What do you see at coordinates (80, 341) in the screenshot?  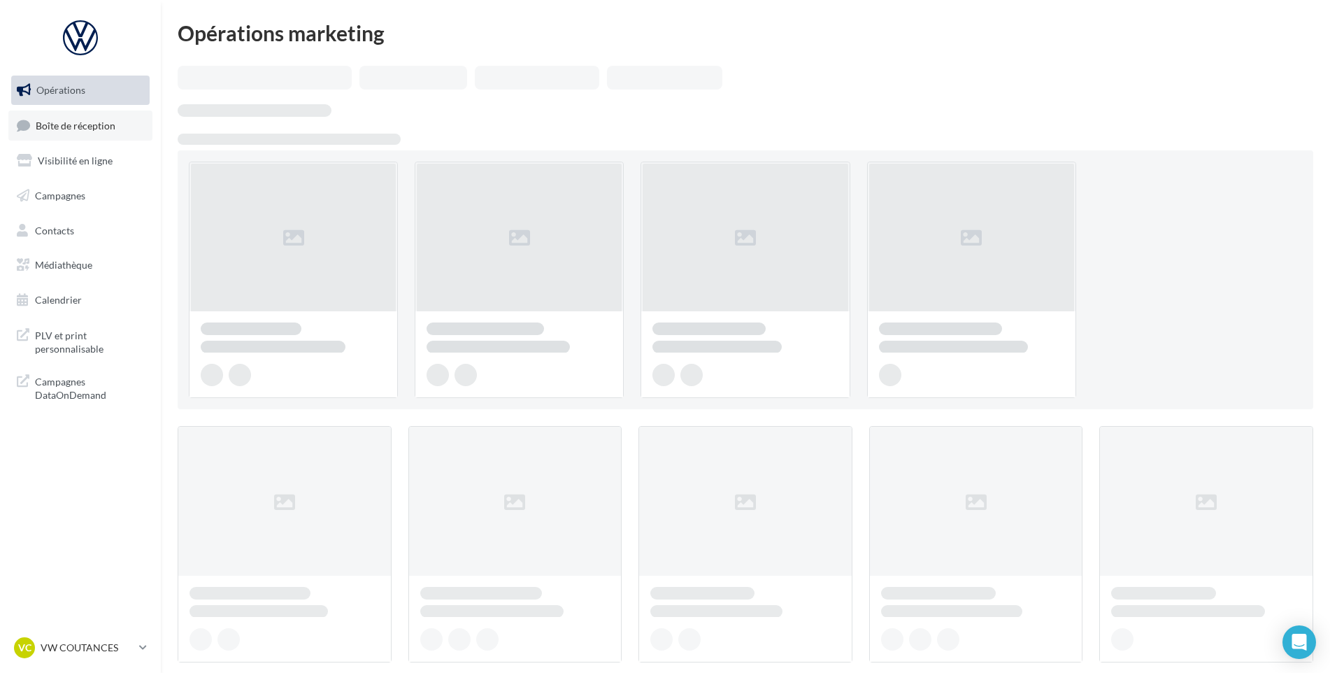 I see `a: PLV et print personnalisable` at bounding box center [80, 341].